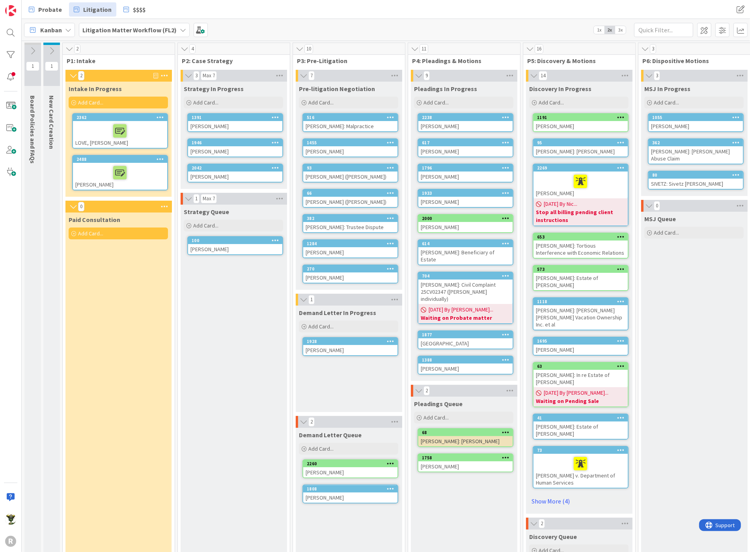  What do you see at coordinates (692, 61) in the screenshot?
I see `span: P6: Dispositive Motions` at bounding box center [692, 61].